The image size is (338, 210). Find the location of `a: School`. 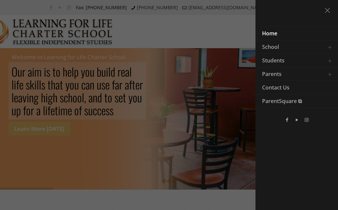

a: School is located at coordinates (288, 47).